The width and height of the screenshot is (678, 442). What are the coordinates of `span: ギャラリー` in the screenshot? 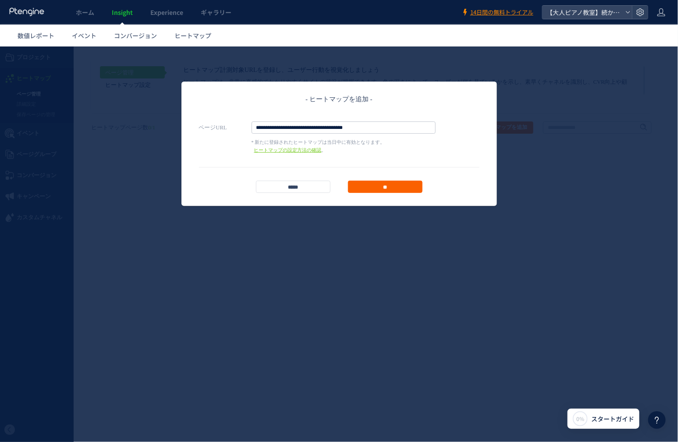 It's located at (216, 12).